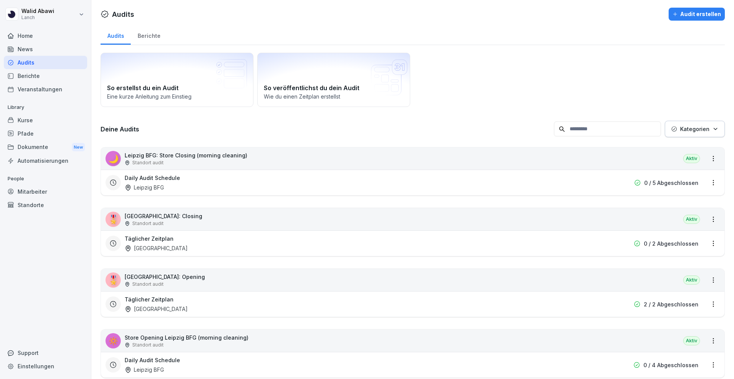 This screenshot has width=734, height=379. What do you see at coordinates (671, 365) in the screenshot?
I see `p: 0 / 4 Abgeschlossen` at bounding box center [671, 365].